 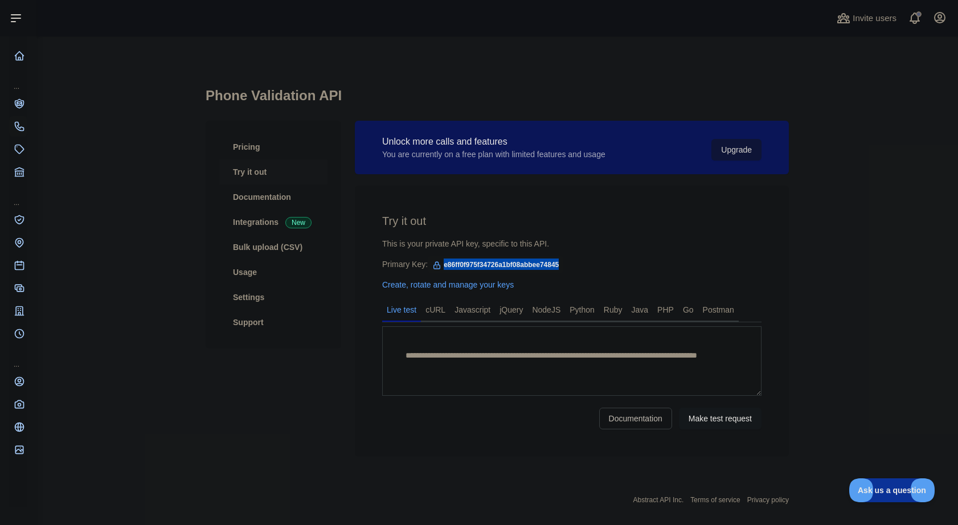 What do you see at coordinates (273, 272) in the screenshot?
I see `a: Usage` at bounding box center [273, 272].